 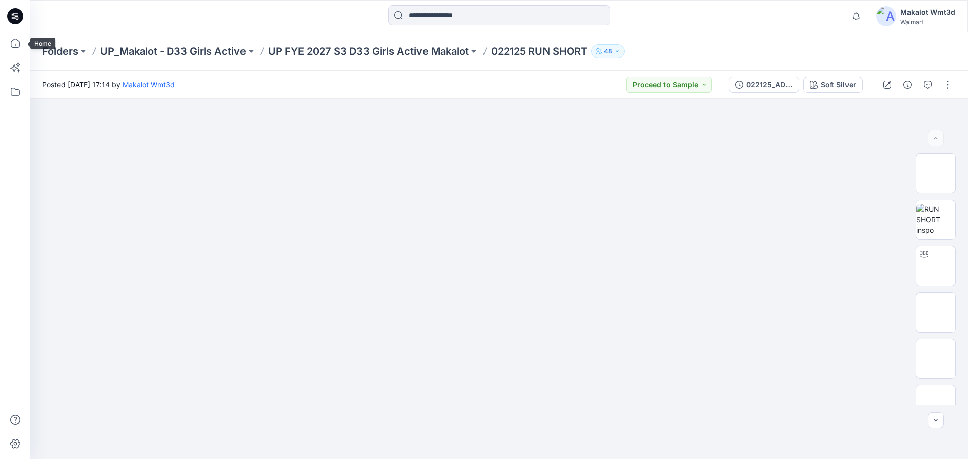 What do you see at coordinates (769, 85) in the screenshot?
I see `div: 022125_ADM_RUN SHORT` at bounding box center [769, 85].